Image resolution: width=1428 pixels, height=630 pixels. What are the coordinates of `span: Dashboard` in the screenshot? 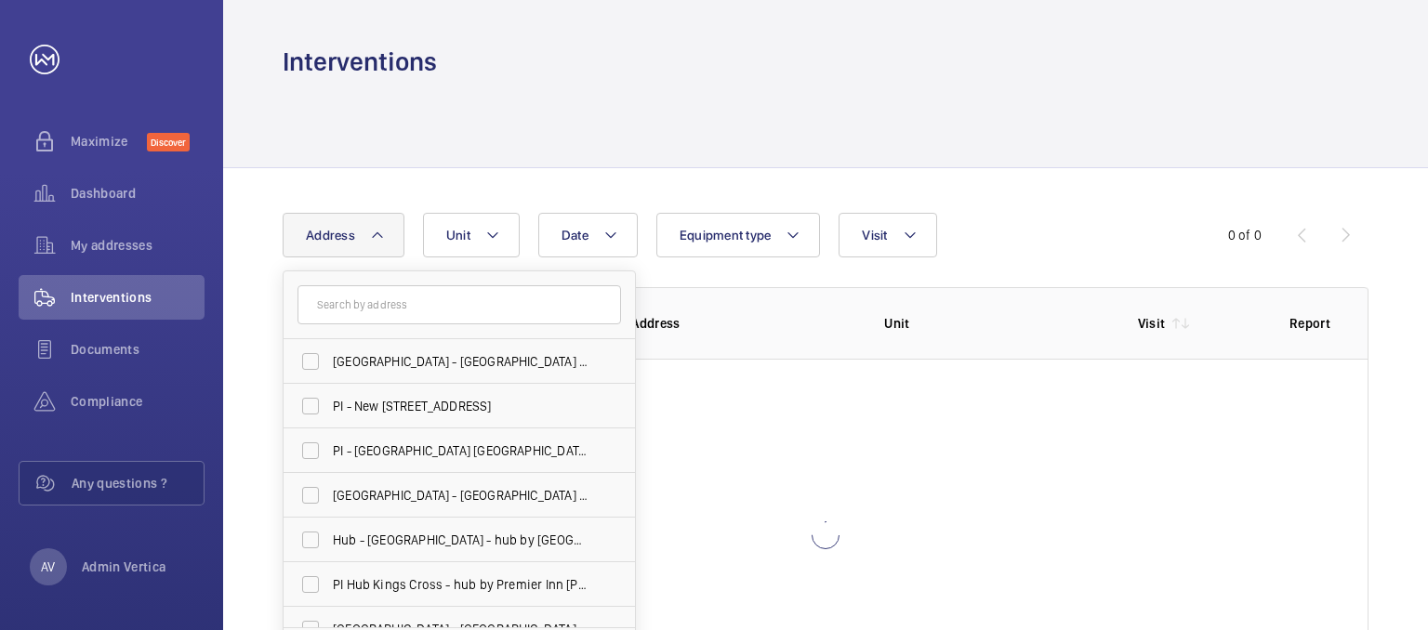 It's located at (138, 193).